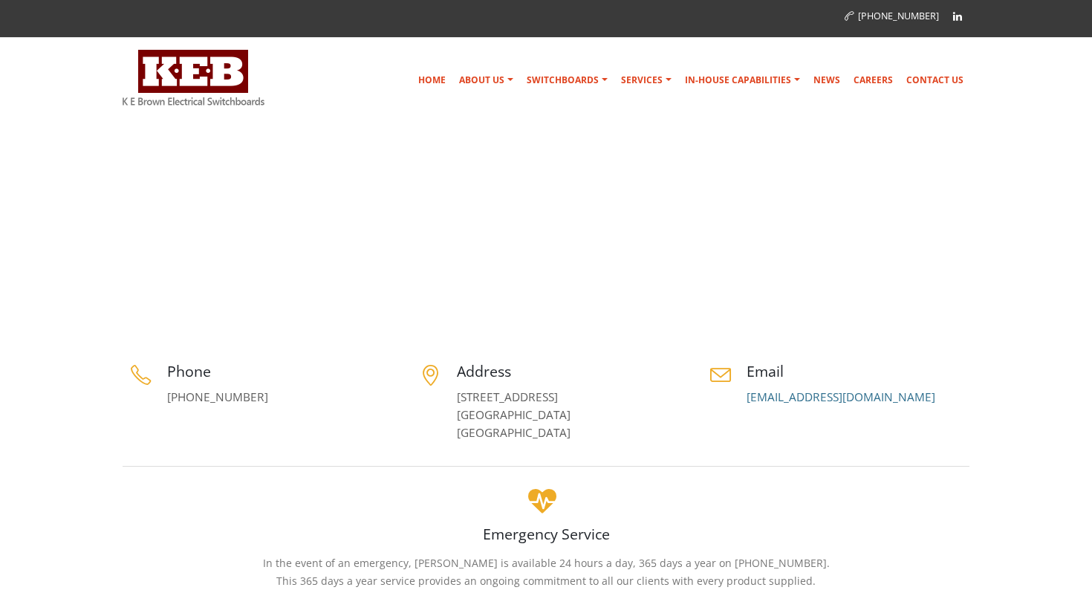  Describe the element at coordinates (742, 80) in the screenshot. I see `a: In-house Capabilities` at that location.